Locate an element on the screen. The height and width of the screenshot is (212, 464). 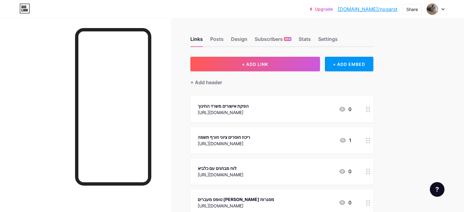
button: + ADD LINK is located at coordinates (255, 64).